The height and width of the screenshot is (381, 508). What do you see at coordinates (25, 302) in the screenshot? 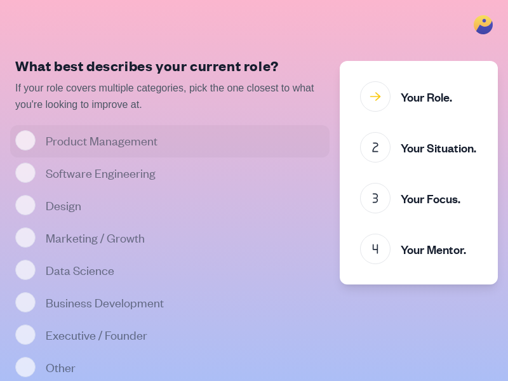
I see `input: Business Development` at bounding box center [25, 302].